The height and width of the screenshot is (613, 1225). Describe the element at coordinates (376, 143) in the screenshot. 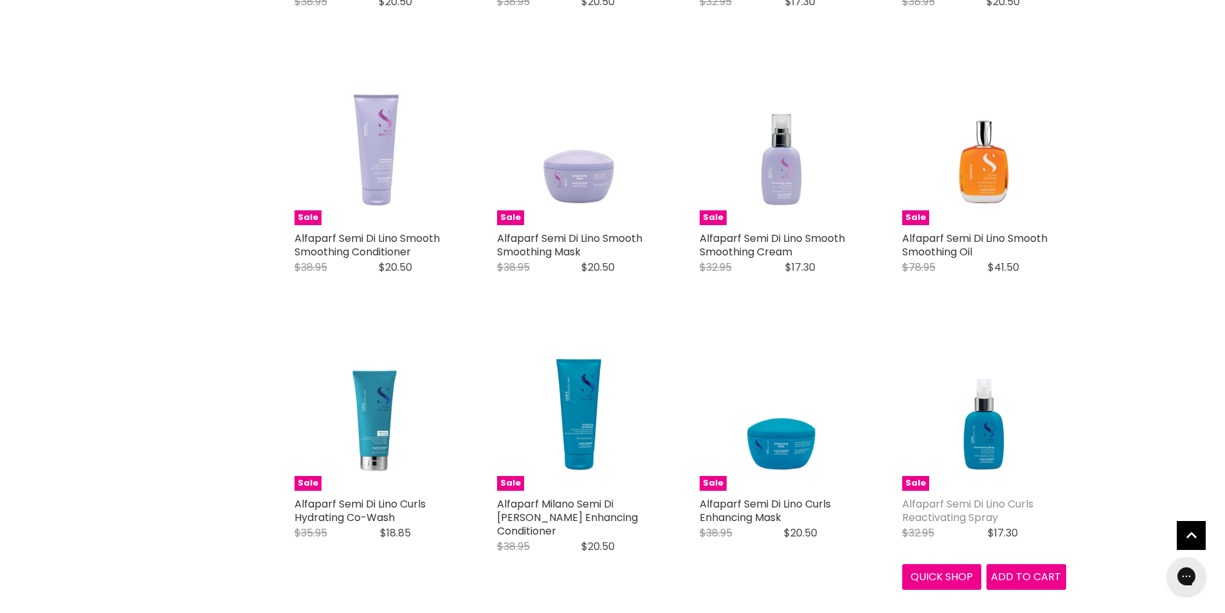

I see `img: Alfaparf Semi Di Lino Smooth Smoothing Conditioner` at that location.